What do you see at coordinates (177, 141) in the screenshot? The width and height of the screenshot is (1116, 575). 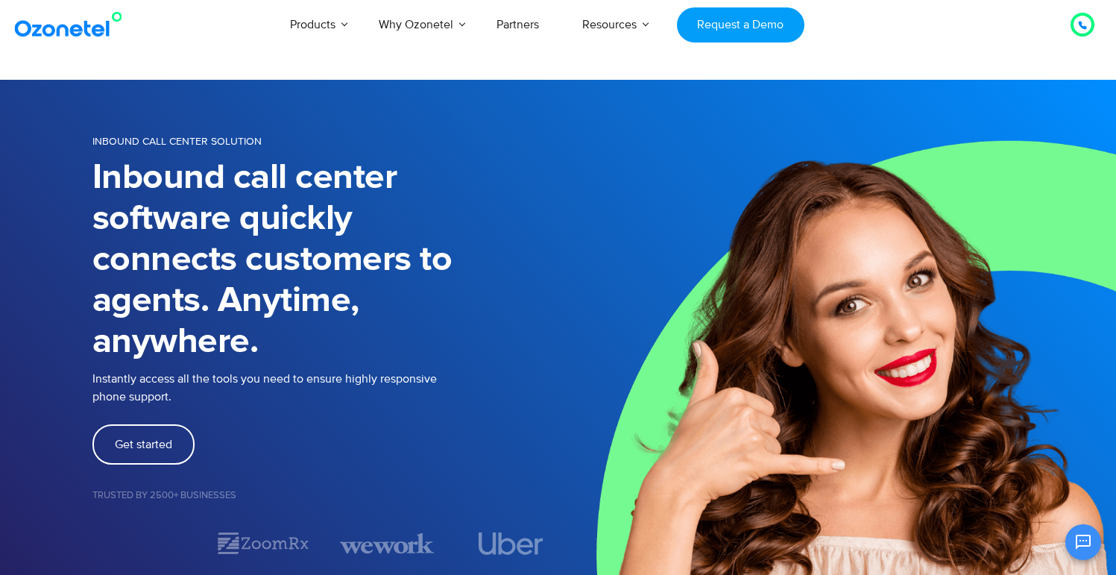 I see `span: INBOUND CALL CENTER SOLUTION` at bounding box center [177, 141].